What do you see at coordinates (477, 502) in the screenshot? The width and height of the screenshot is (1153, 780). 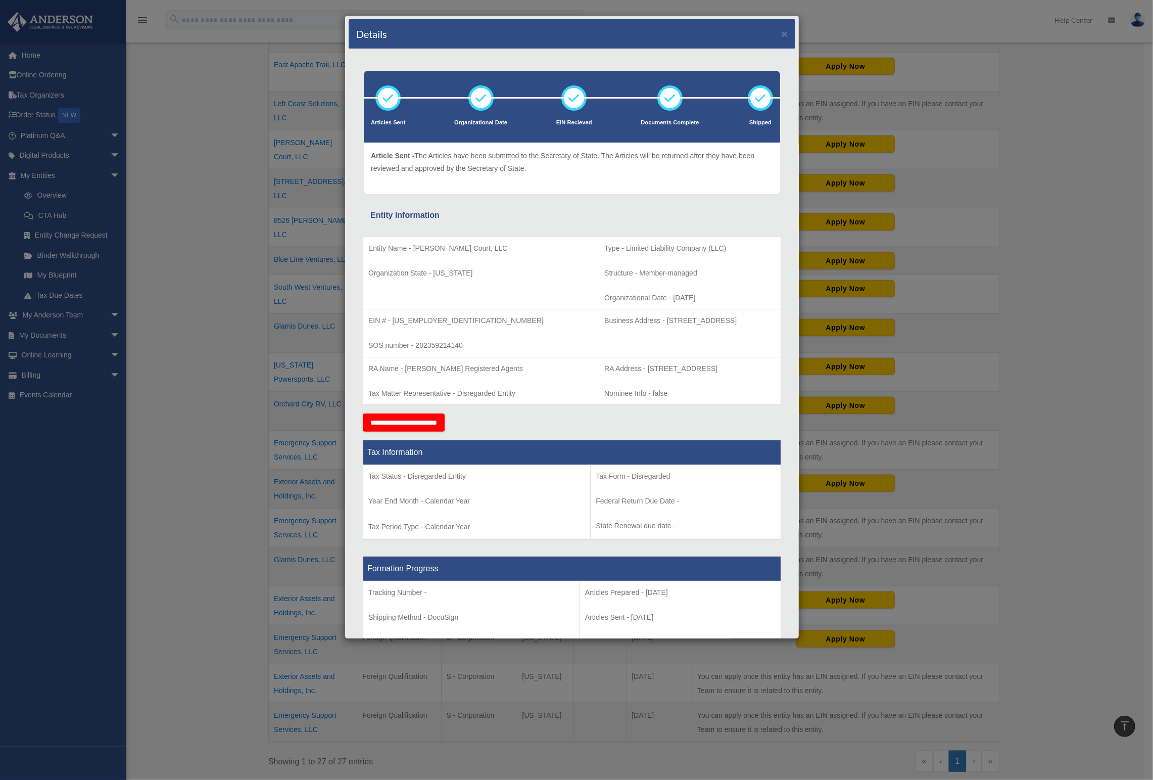 I see `td: Tax Period Type - Calendar Year` at bounding box center [477, 502].